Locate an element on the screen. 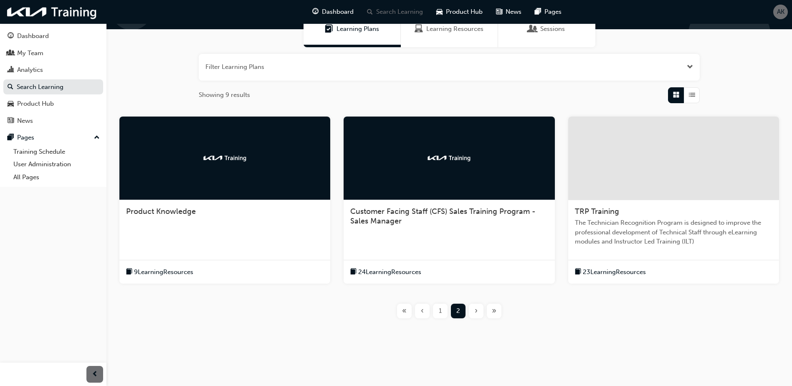  a: Search Learning is located at coordinates (53, 87).